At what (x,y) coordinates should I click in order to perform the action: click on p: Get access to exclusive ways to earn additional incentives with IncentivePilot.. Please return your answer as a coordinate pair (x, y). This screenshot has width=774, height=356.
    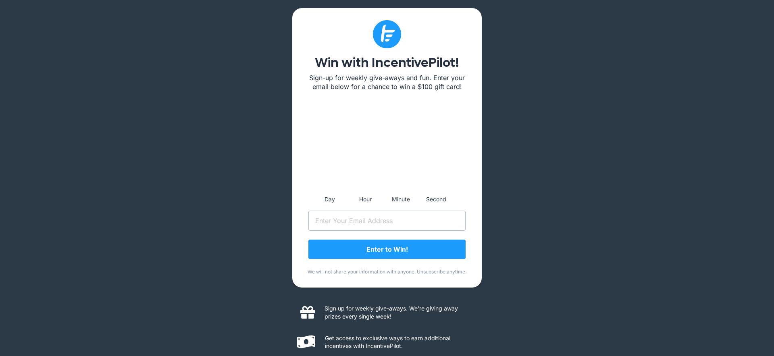
    Looking at the image, I should click on (399, 342).